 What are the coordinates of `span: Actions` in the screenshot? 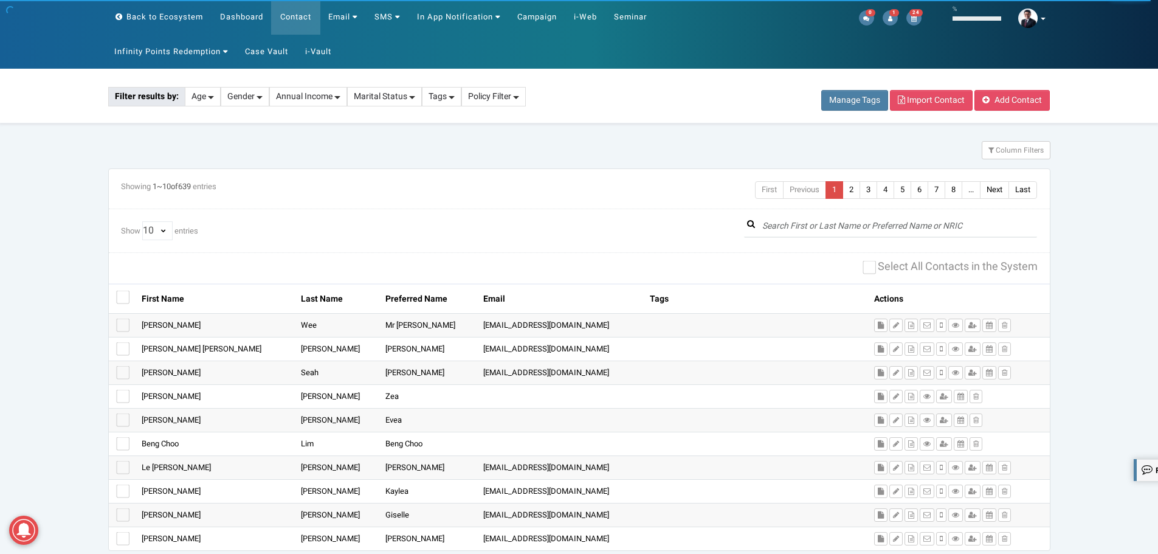 It's located at (888, 298).